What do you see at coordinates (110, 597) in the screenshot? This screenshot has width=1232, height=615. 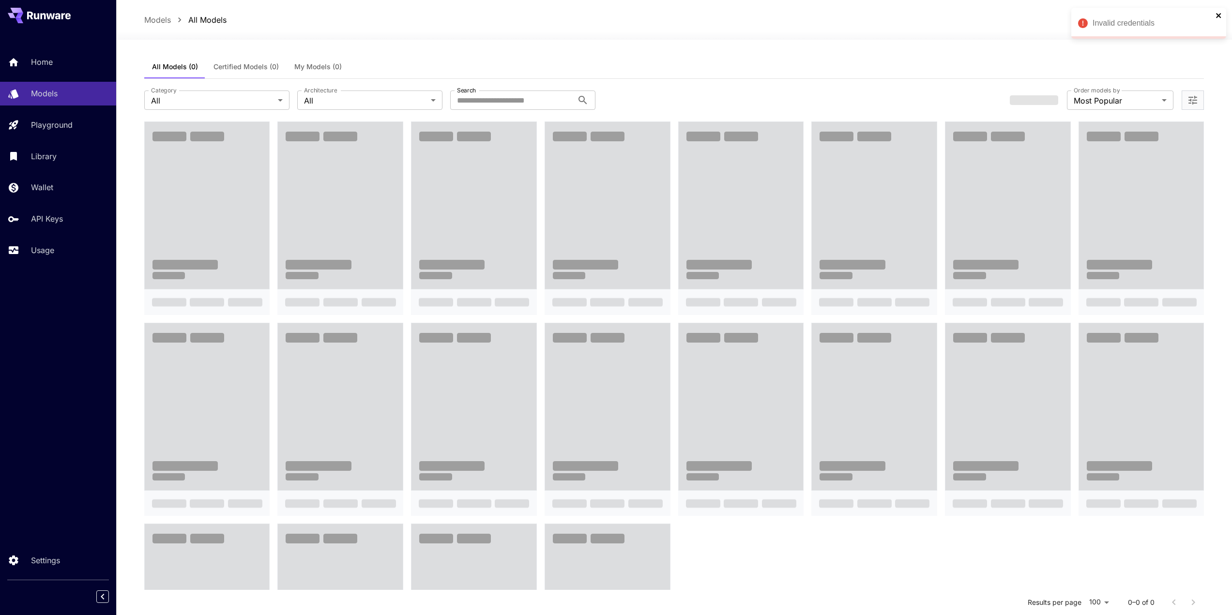 I see `div: Collapse sidebar` at bounding box center [110, 597].